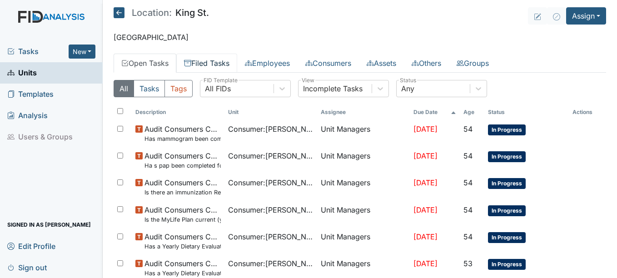 This screenshot has height=278, width=617. Describe the element at coordinates (124, 89) in the screenshot. I see `button: All` at that location.